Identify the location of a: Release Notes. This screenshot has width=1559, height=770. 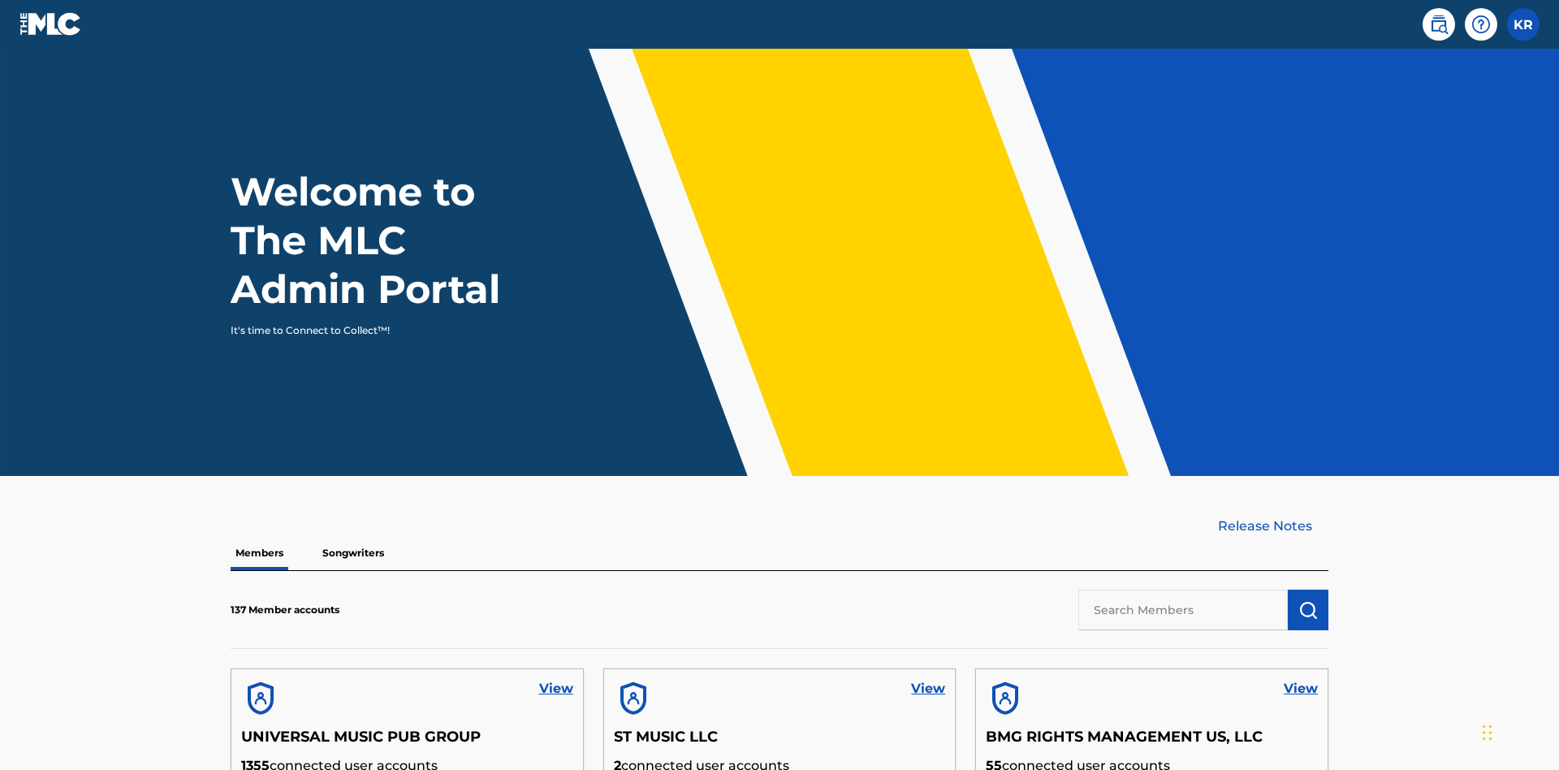
(1273, 526).